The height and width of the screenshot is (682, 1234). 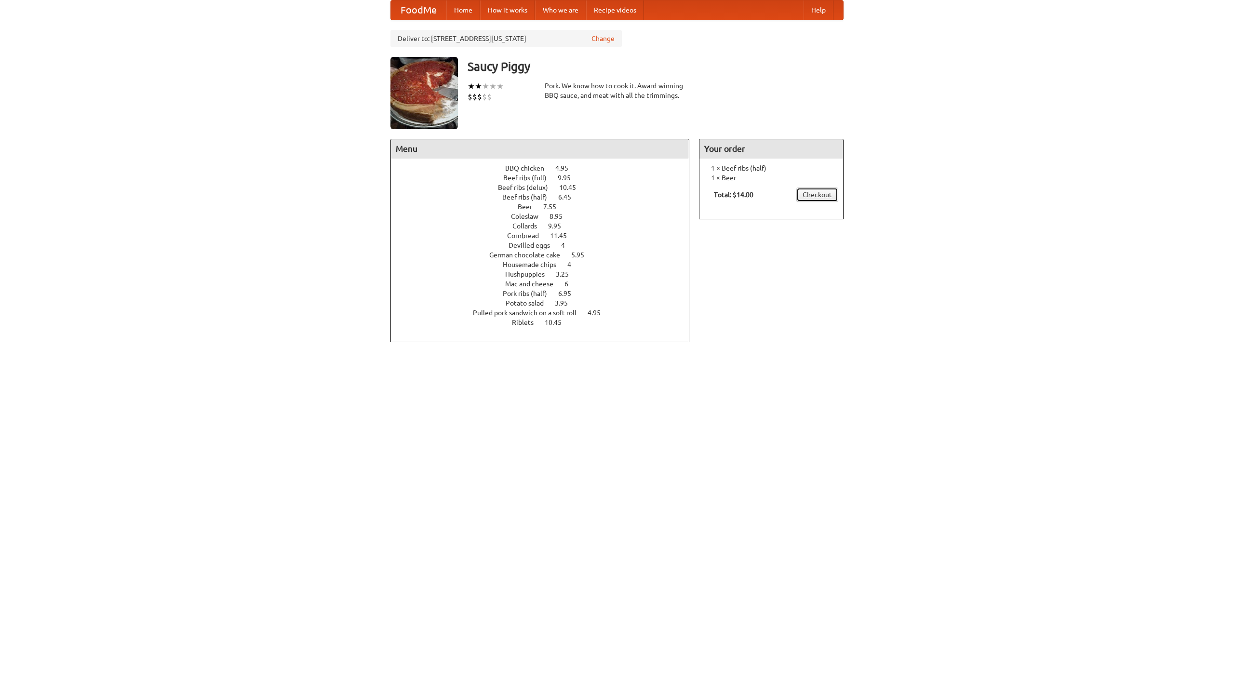 What do you see at coordinates (546, 245) in the screenshot?
I see `a: Devilled eggs 4` at bounding box center [546, 245].